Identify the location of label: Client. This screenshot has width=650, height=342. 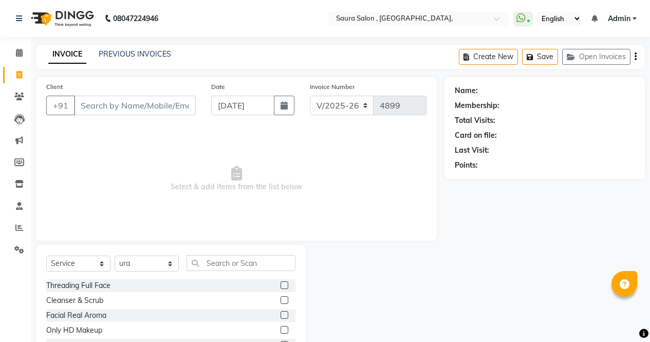
(54, 87).